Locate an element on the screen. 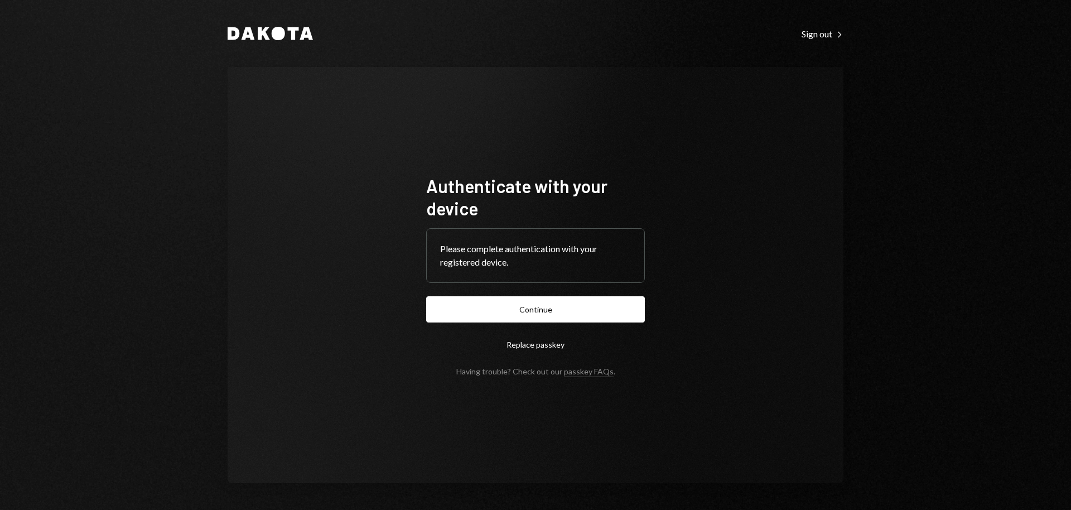 This screenshot has width=1071, height=510. button: Replace passkey is located at coordinates (536, 344).